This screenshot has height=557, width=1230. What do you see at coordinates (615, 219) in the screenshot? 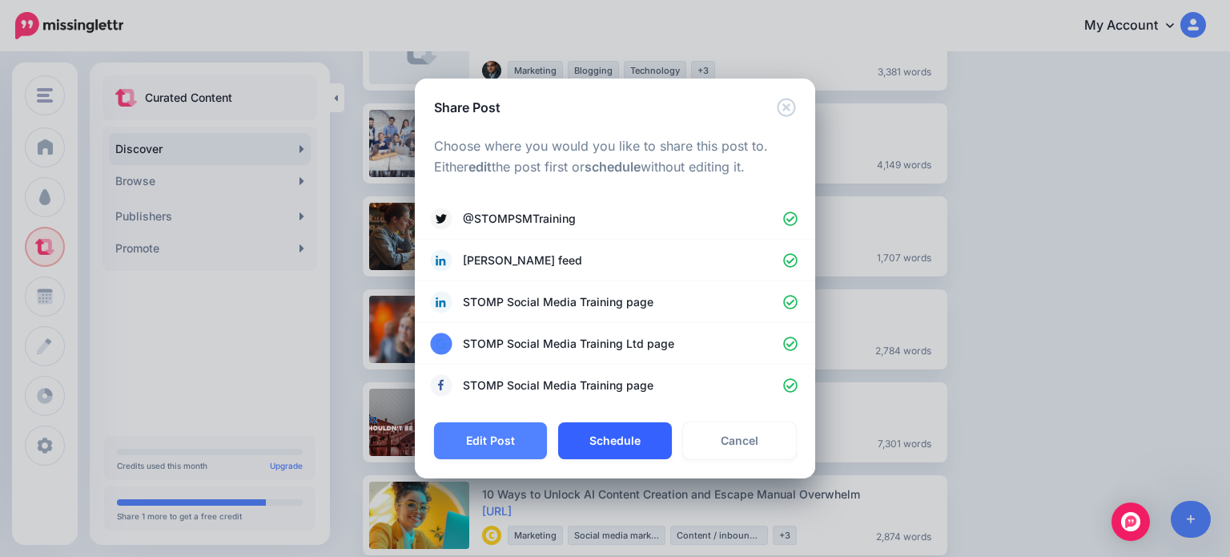
I see `a: @STOMPSMTraining` at bounding box center [615, 219].